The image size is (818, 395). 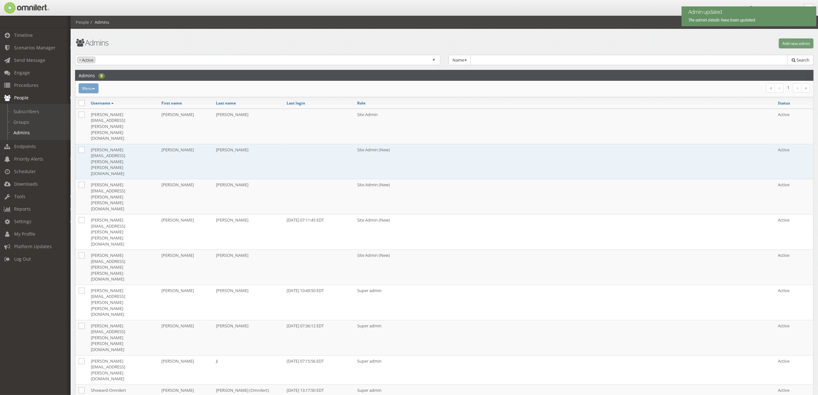 I want to click on li: Admins, so click(x=99, y=22).